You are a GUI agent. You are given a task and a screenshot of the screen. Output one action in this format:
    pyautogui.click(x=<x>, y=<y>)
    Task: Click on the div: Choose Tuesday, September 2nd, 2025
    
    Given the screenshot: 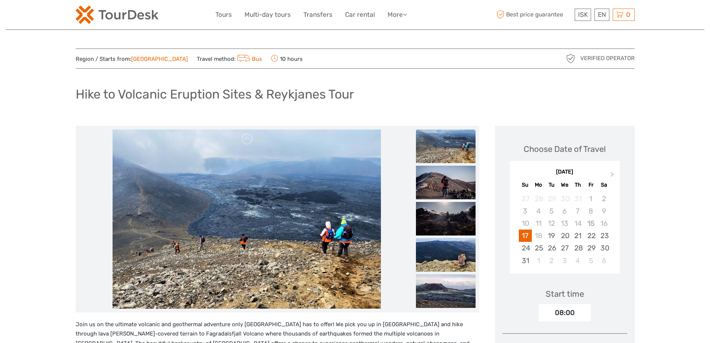 What is the action you would take?
    pyautogui.click(x=551, y=260)
    